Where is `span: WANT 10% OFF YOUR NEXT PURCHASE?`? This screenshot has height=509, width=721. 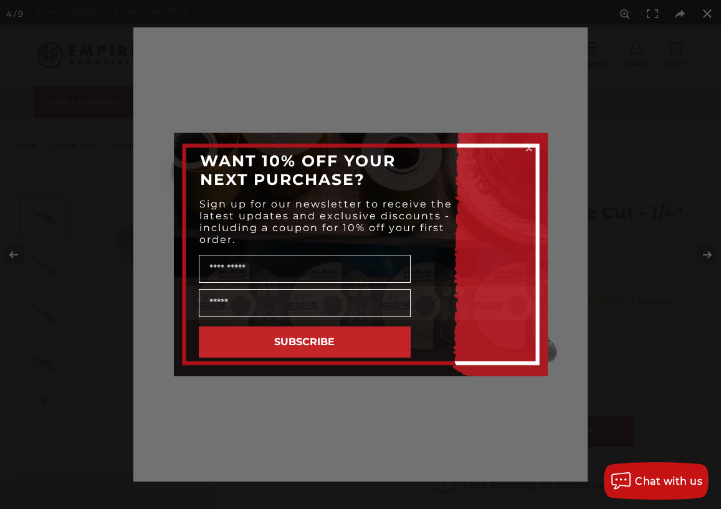 span: WANT 10% OFF YOUR NEXT PURCHASE? is located at coordinates (298, 170).